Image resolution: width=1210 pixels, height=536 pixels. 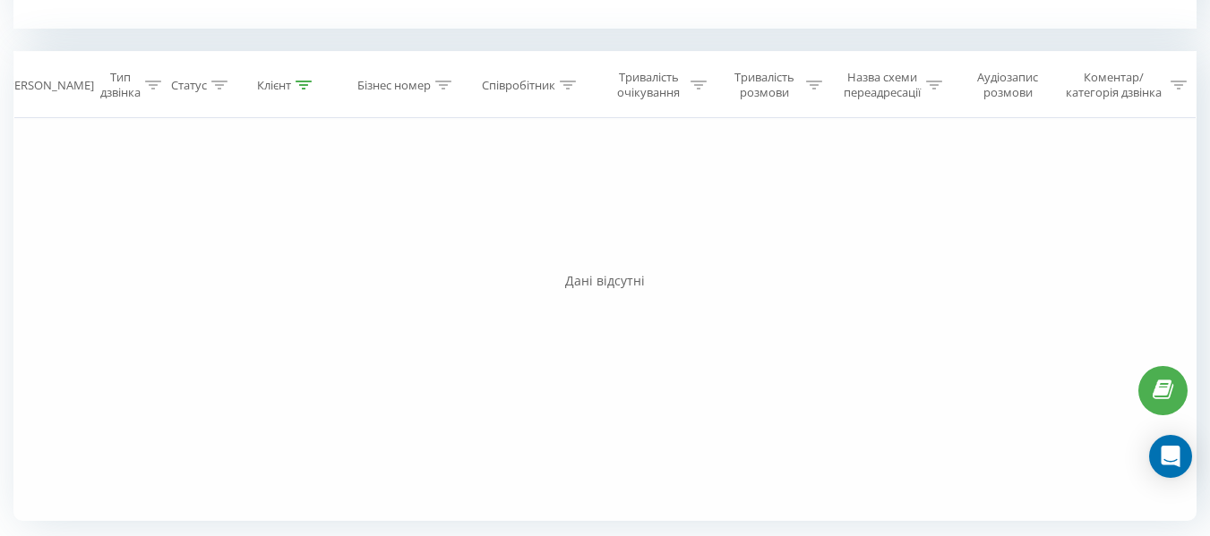 I want to click on div: Open Intercom Messenger, so click(x=1170, y=457).